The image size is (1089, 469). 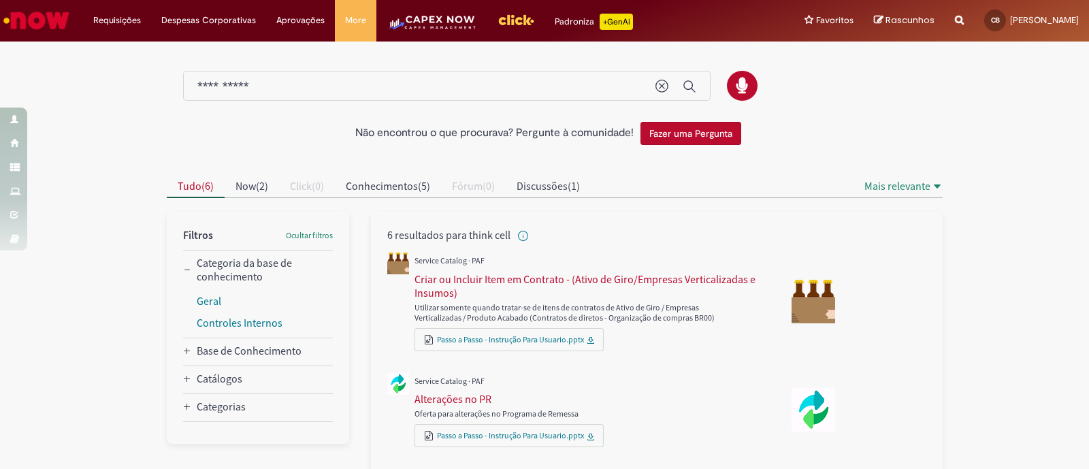 What do you see at coordinates (36, 20) in the screenshot?
I see `img: ServiceNow` at bounding box center [36, 20].